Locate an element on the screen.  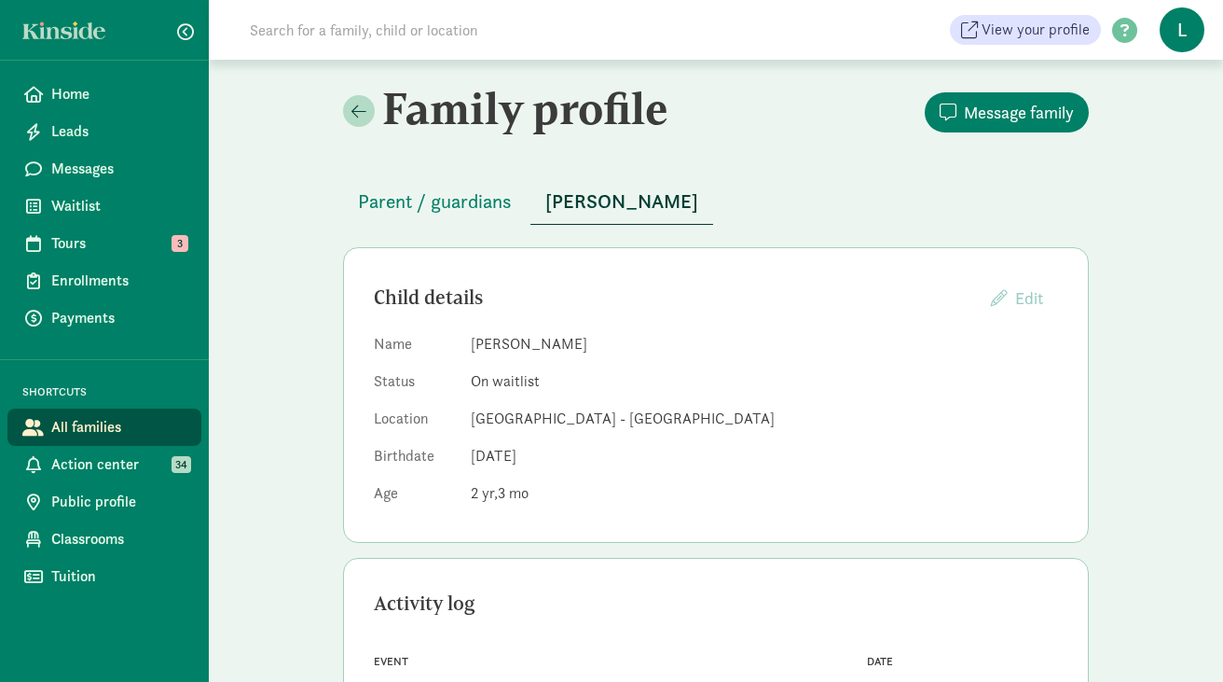
a: Waitlist is located at coordinates (104, 206).